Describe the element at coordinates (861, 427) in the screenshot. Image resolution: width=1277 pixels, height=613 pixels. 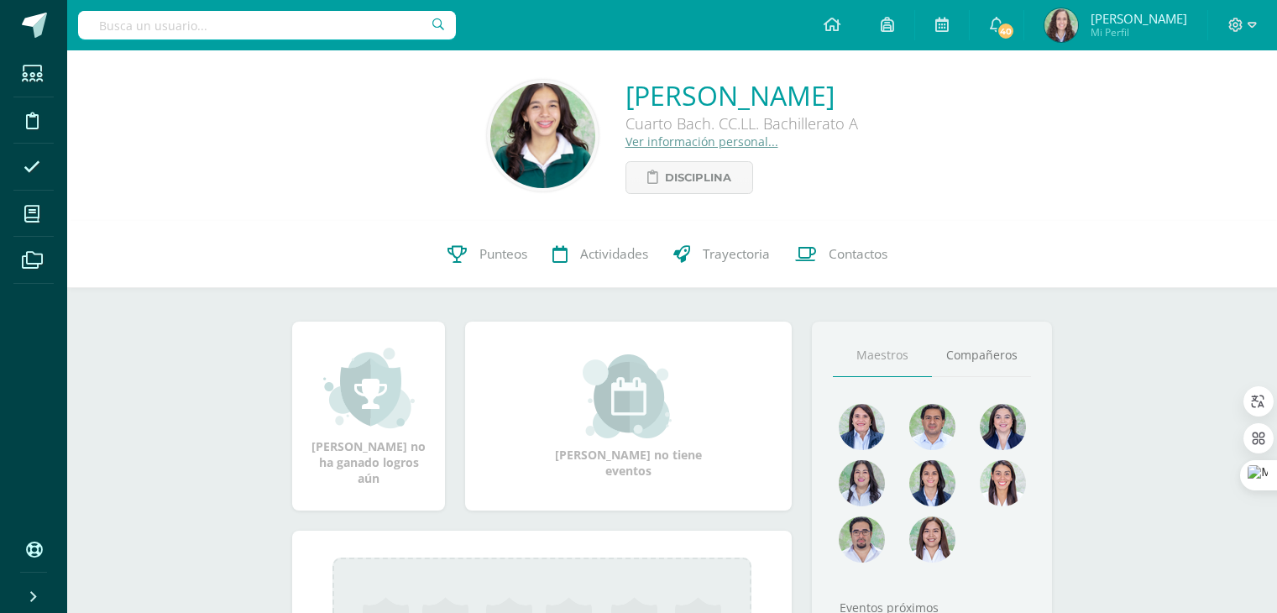
I see `img: 4477f7ca9110c21fc6bc39c35d56baaa.png` at that location.